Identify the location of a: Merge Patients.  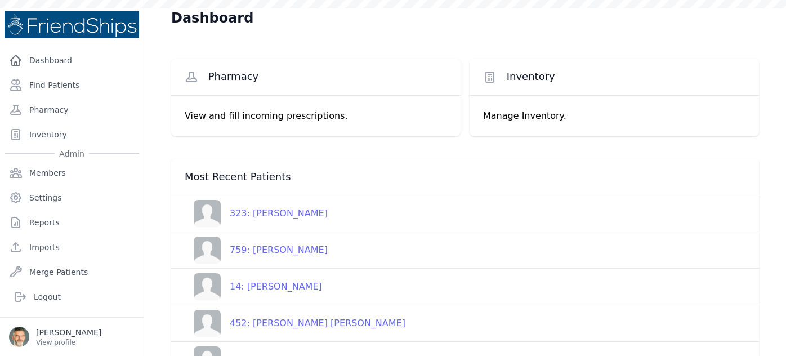
(72, 272).